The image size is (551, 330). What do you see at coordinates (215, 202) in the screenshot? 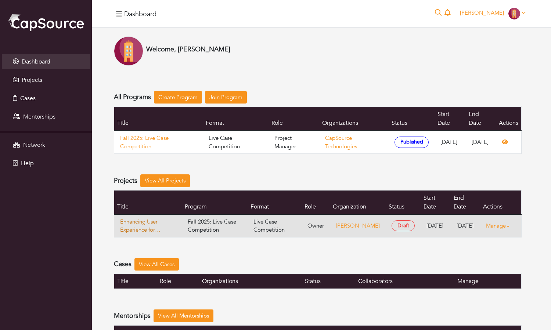
I see `th: Program` at bounding box center [215, 202].